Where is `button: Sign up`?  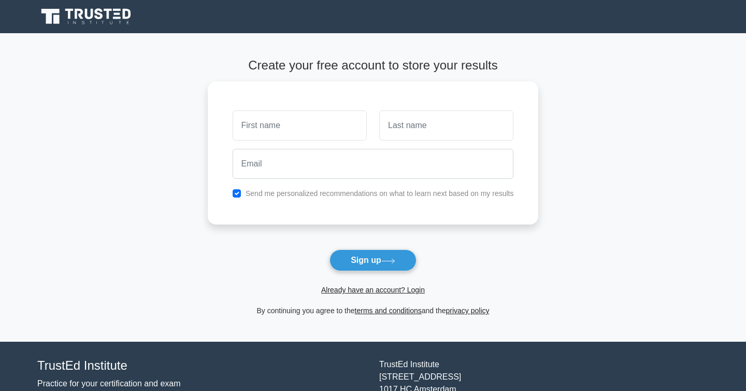 button: Sign up is located at coordinates (373, 260).